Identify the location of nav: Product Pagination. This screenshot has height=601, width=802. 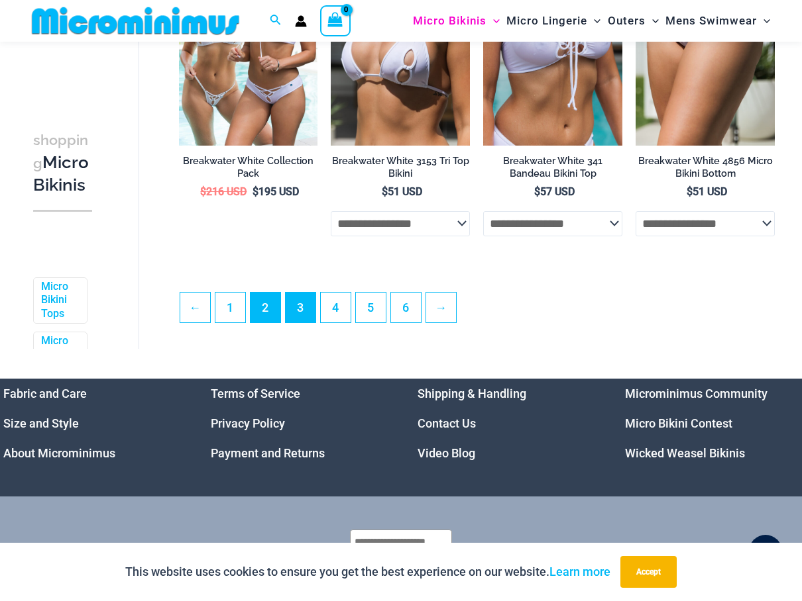
(477, 311).